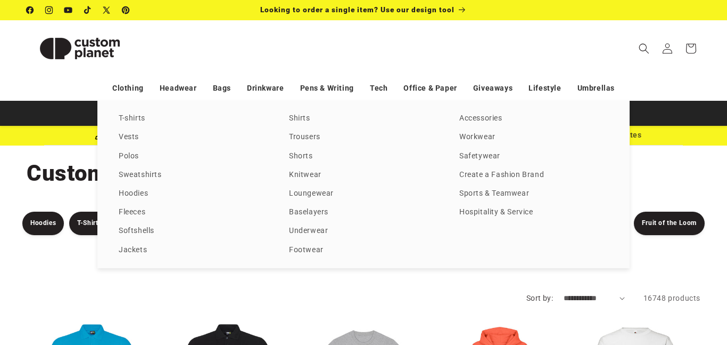 This screenshot has height=345, width=727. What do you see at coordinates (534, 175) in the screenshot?
I see `a: Create a Fashion Brand` at bounding box center [534, 175].